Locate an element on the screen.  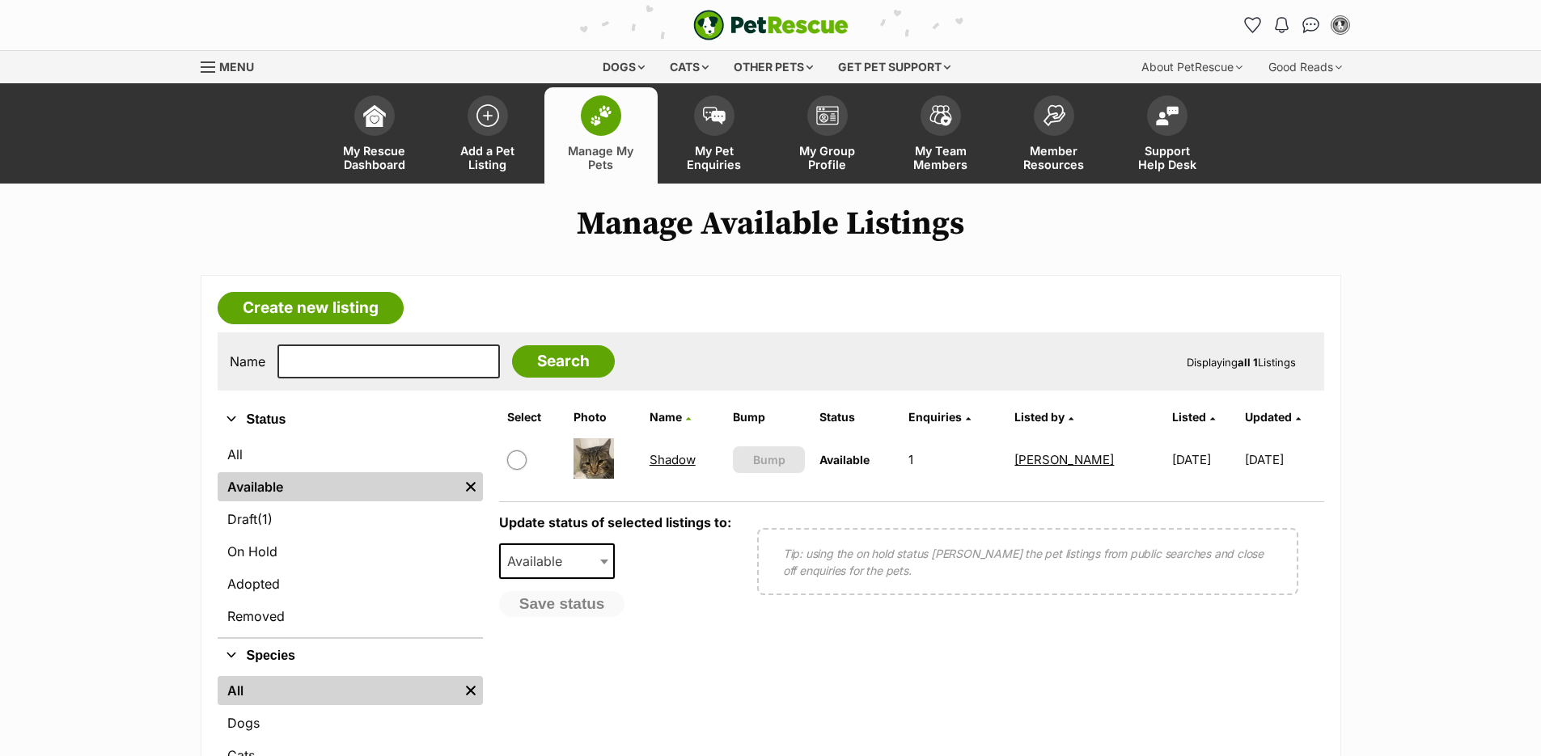
a: Removed is located at coordinates (350, 616).